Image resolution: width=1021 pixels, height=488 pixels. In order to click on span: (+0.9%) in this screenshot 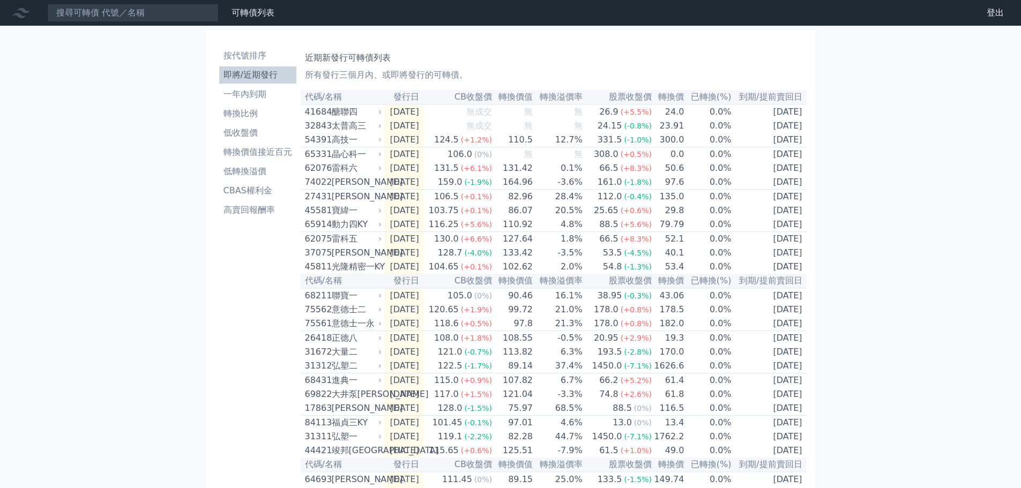, I will do `click(476, 380)`.